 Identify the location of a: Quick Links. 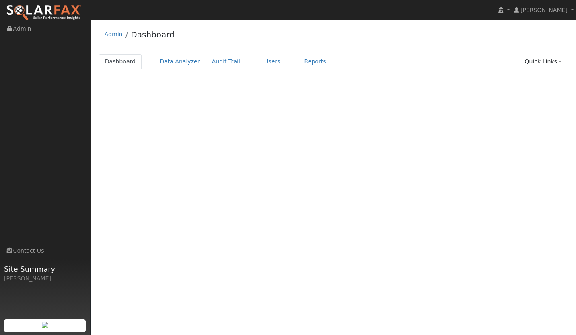
(543, 62).